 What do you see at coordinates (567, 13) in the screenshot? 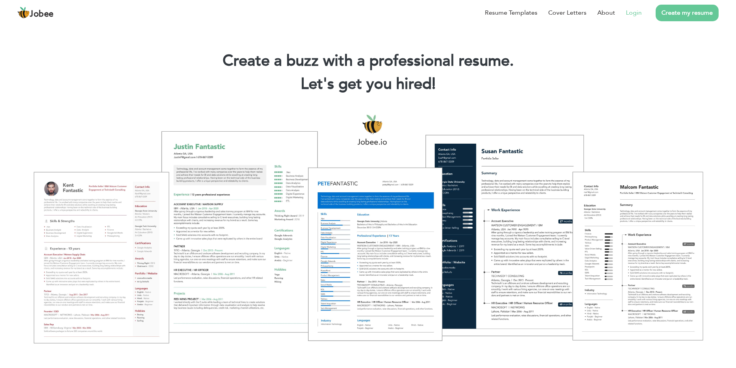
I see `a: Cover Letters` at bounding box center [567, 13].